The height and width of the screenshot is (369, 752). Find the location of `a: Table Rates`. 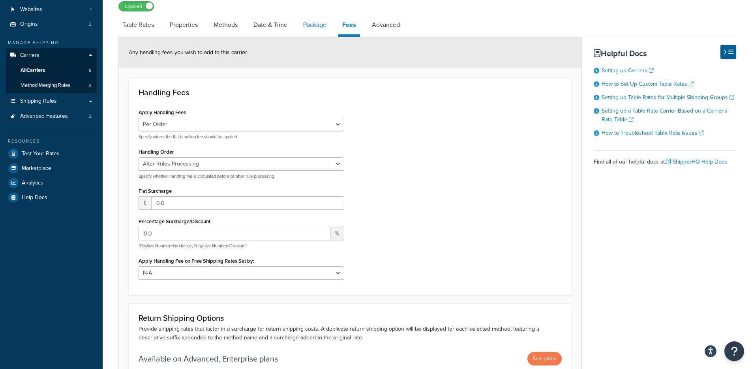

a: Table Rates is located at coordinates (138, 25).